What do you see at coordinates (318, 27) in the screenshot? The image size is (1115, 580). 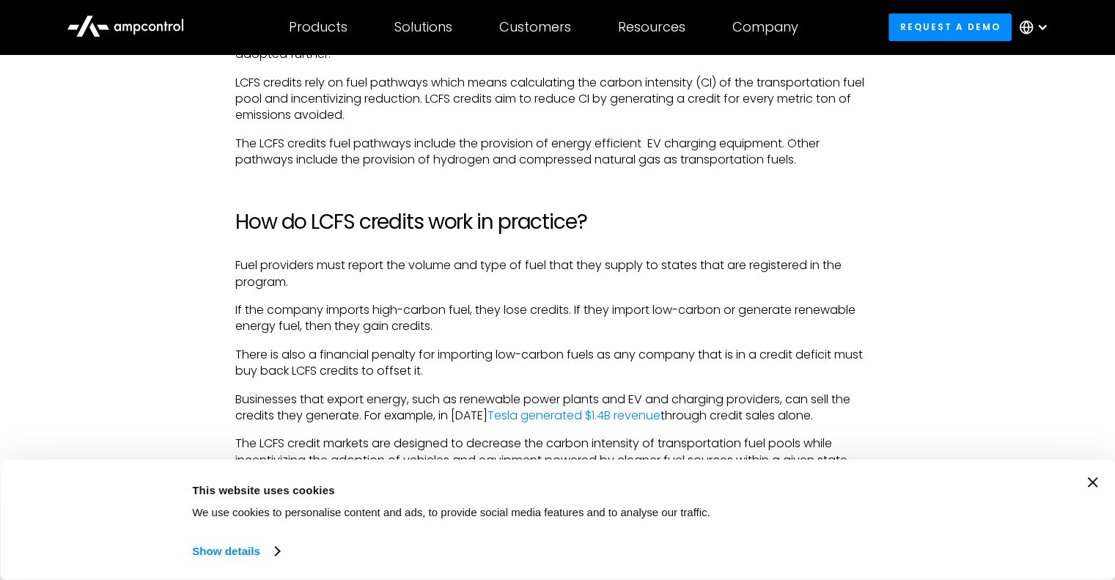 I see `div: Products` at bounding box center [318, 27].